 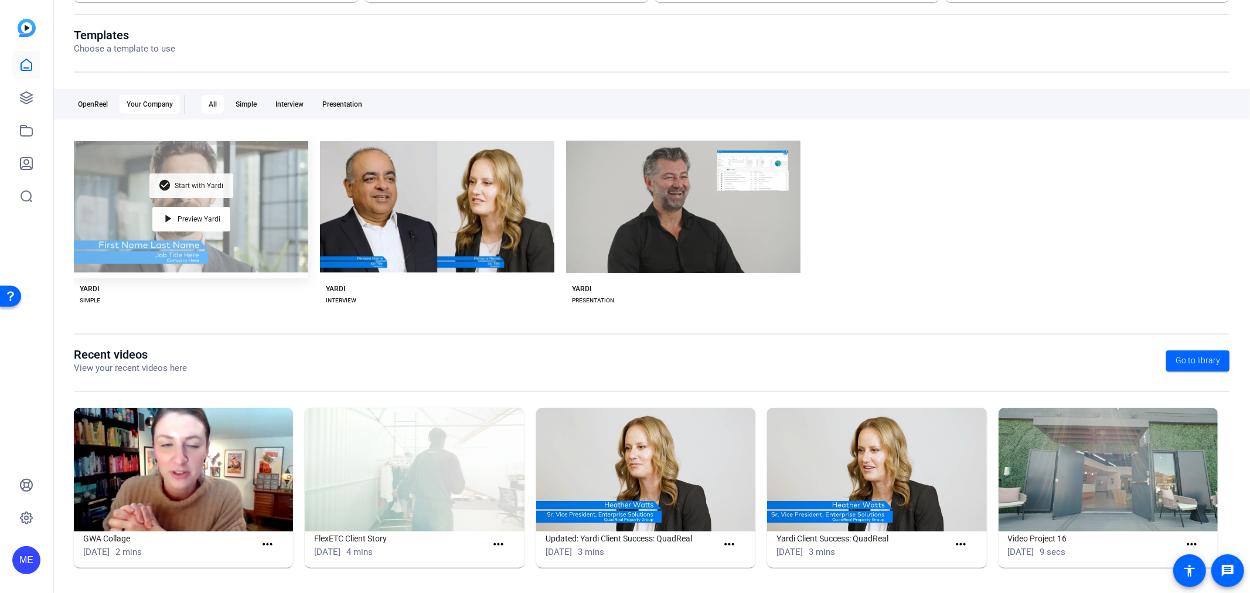 What do you see at coordinates (1190, 571) in the screenshot?
I see `mat-icon: accessibility` at bounding box center [1190, 571].